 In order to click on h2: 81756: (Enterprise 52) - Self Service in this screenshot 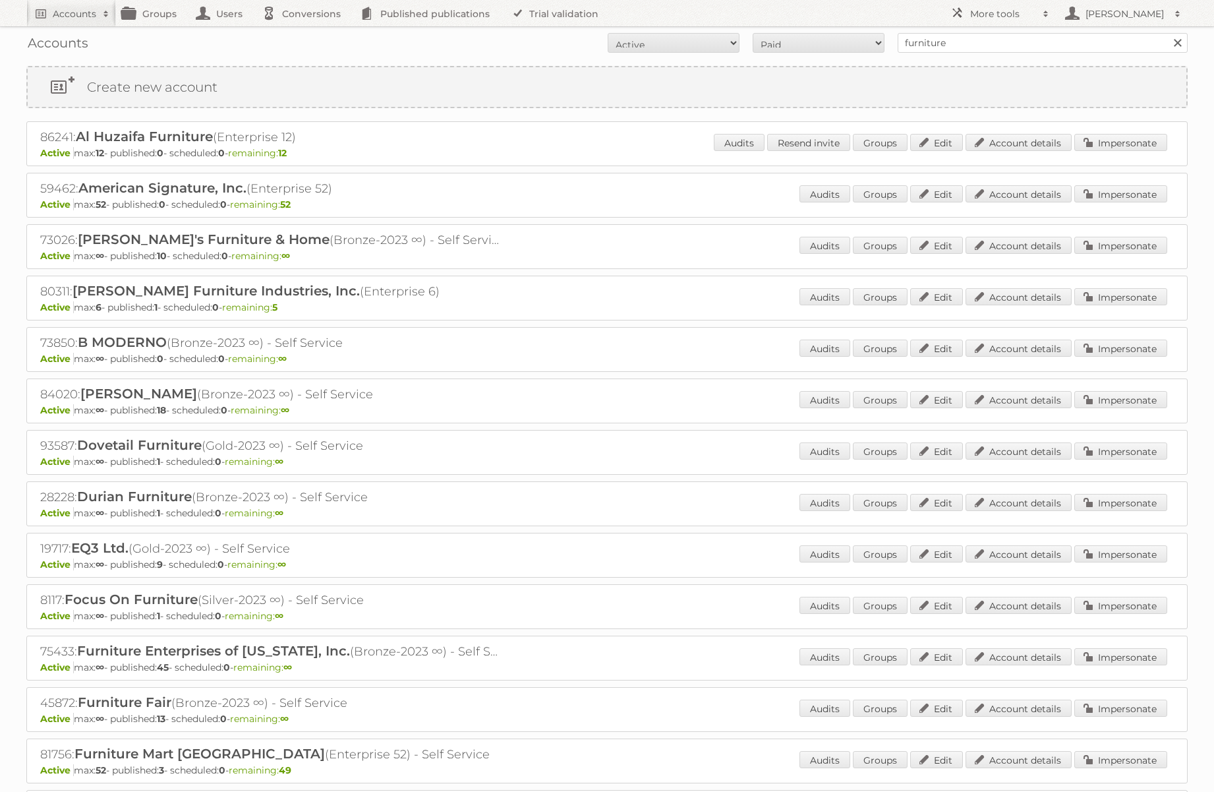, I will do `click(271, 754)`.